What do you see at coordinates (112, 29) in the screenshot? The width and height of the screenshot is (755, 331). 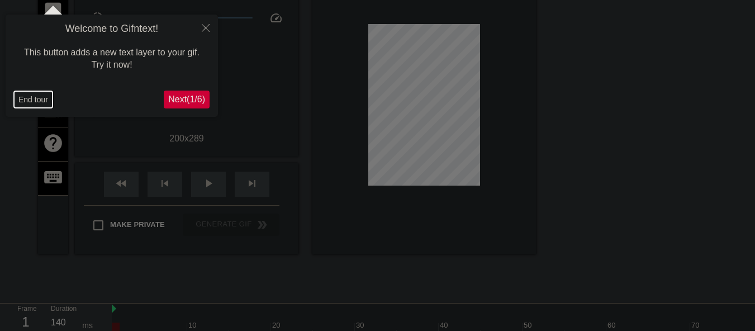 I see `h4: Welcome to Gifntext!` at bounding box center [112, 29].